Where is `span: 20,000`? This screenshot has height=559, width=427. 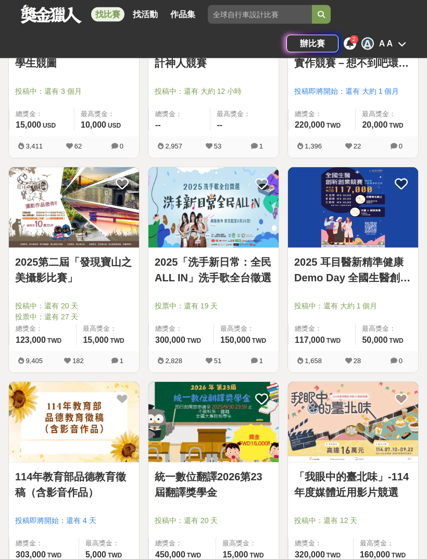 span: 20,000 is located at coordinates (375, 125).